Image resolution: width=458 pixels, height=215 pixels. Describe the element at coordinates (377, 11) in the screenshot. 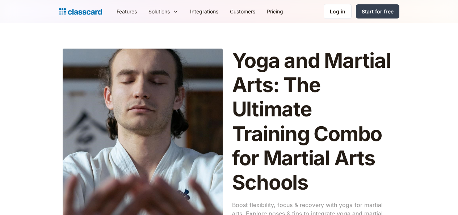

I see `a: Start for free` at that location.